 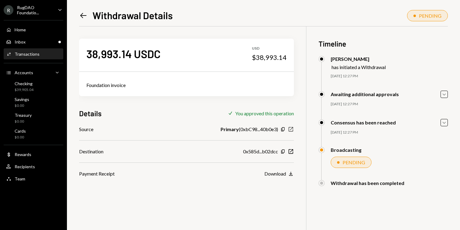 I want to click on div: Destination, so click(x=91, y=151).